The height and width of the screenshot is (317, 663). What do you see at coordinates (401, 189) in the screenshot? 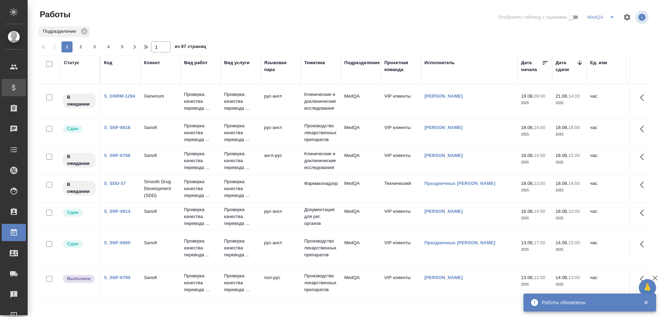
I see `td: Технический` at bounding box center [401, 189].